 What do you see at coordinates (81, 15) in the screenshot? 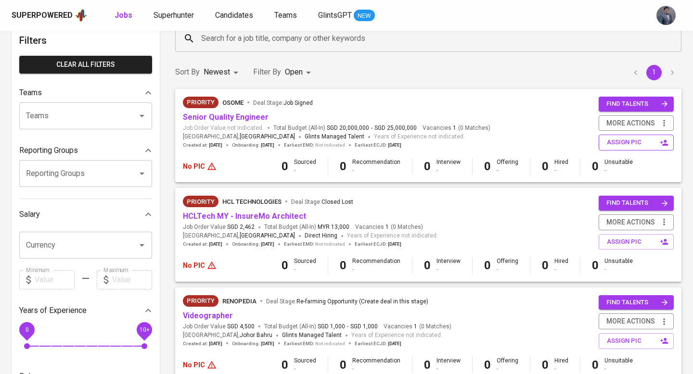
I see `img: app logo` at bounding box center [81, 15].